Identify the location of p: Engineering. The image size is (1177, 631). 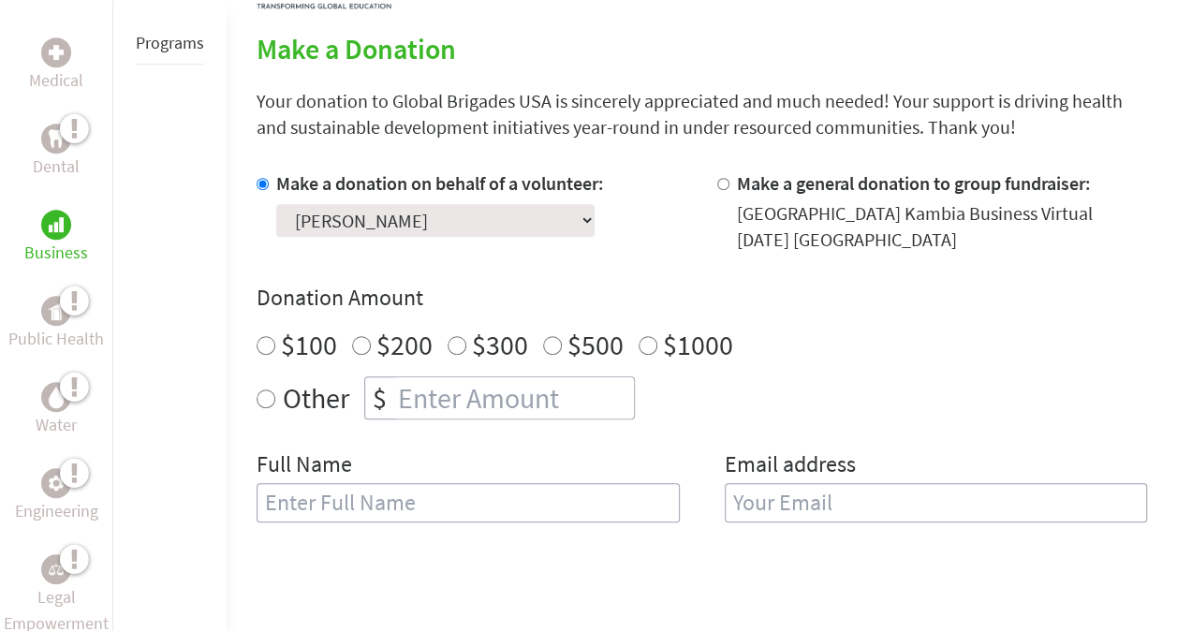
(56, 511).